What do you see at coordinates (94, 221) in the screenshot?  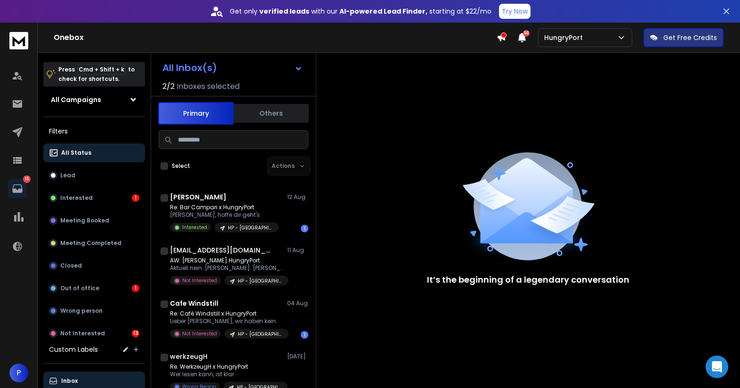 I see `button: Meeting Booked` at bounding box center [94, 221].